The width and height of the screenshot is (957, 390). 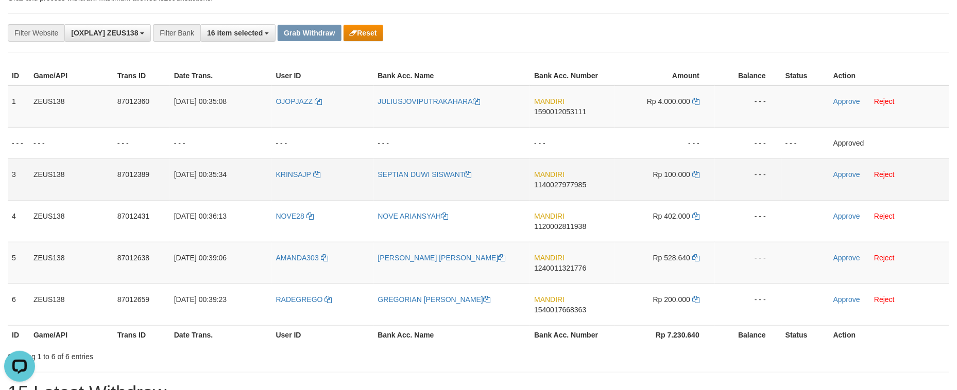 What do you see at coordinates (19, 221) in the screenshot?
I see `td: 4` at bounding box center [19, 221].